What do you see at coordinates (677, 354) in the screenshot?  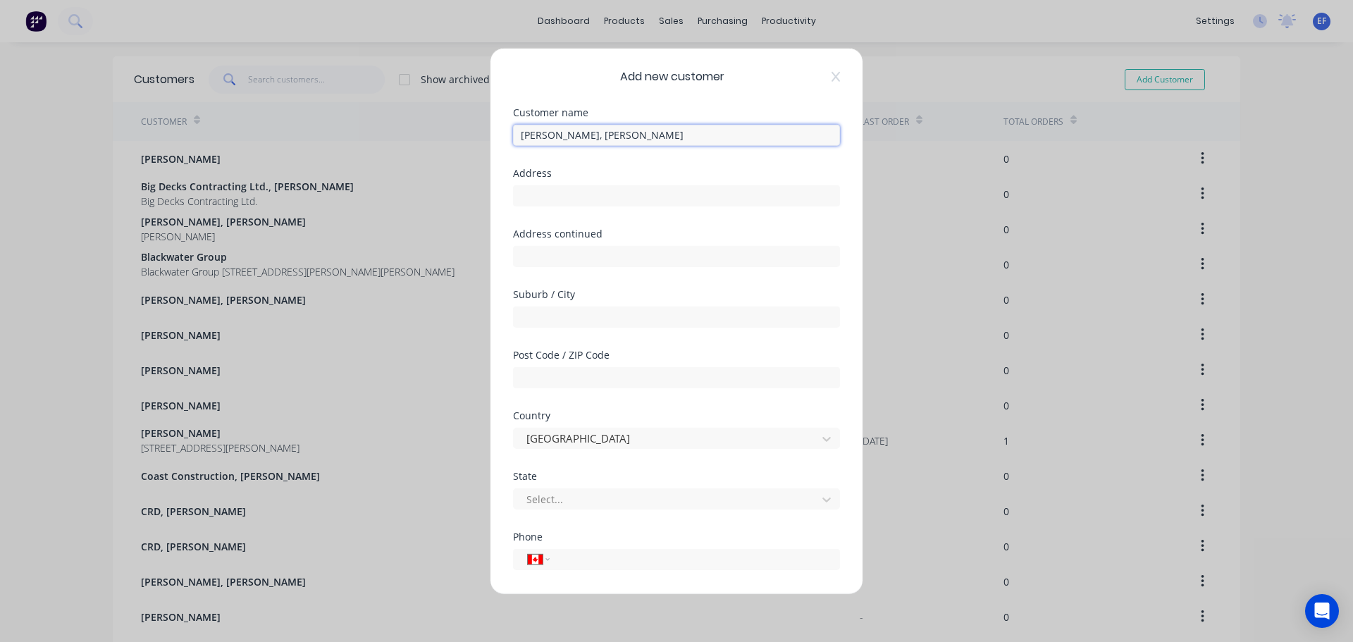 I see `div: Post Code / ZIP Code` at bounding box center [677, 354].